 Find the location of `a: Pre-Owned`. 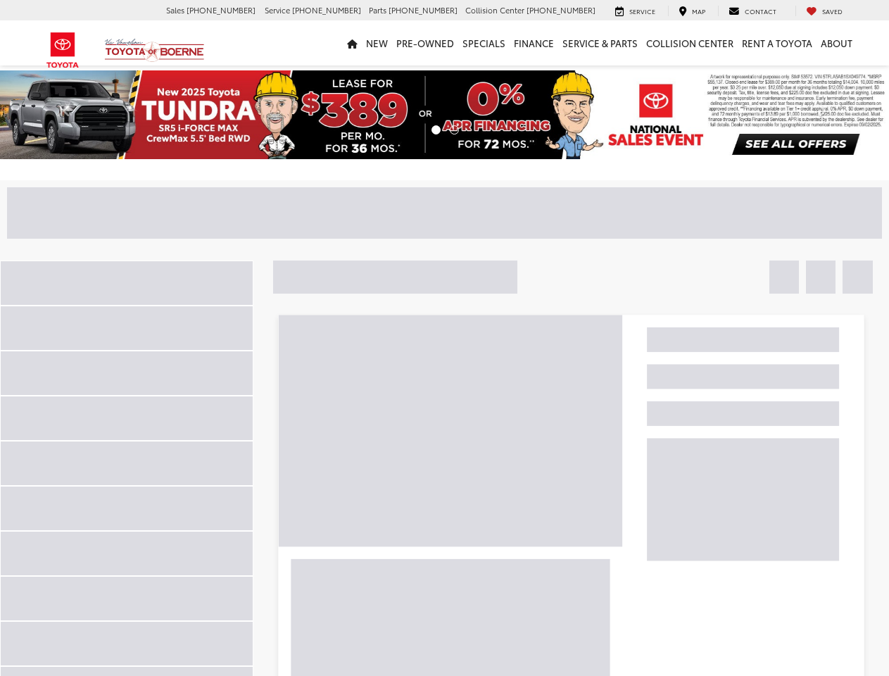

a: Pre-Owned is located at coordinates (425, 43).